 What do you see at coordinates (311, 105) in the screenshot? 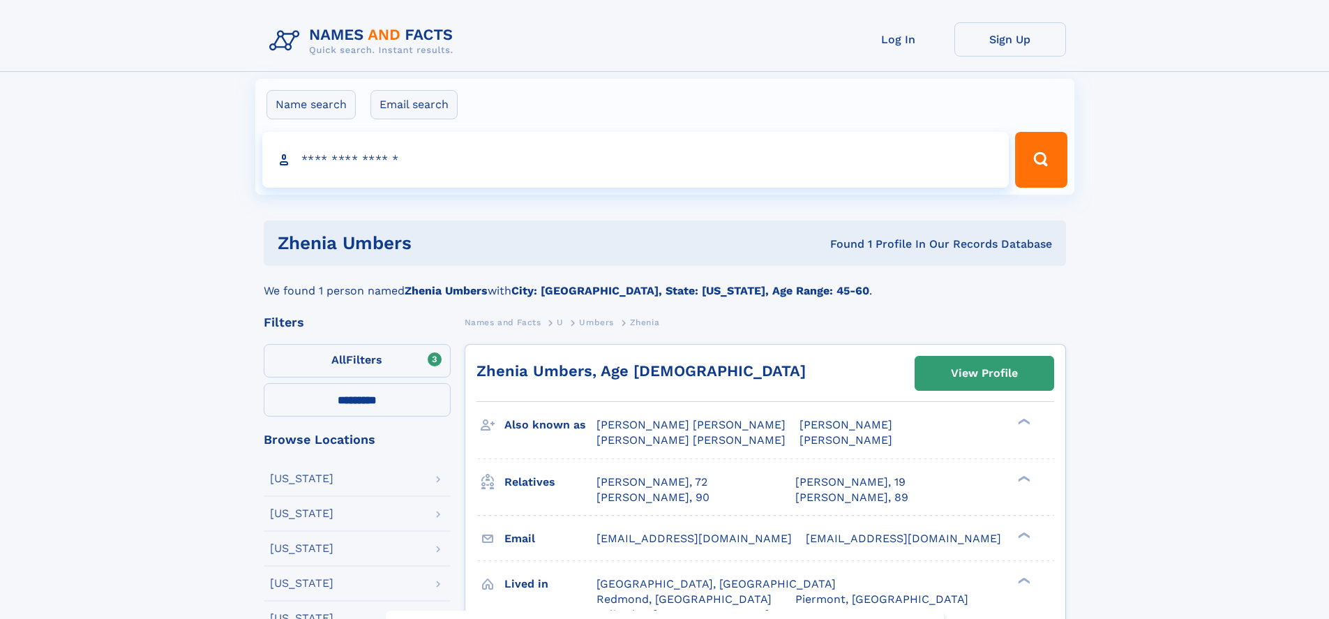
I see `label: Name search` at bounding box center [311, 105].